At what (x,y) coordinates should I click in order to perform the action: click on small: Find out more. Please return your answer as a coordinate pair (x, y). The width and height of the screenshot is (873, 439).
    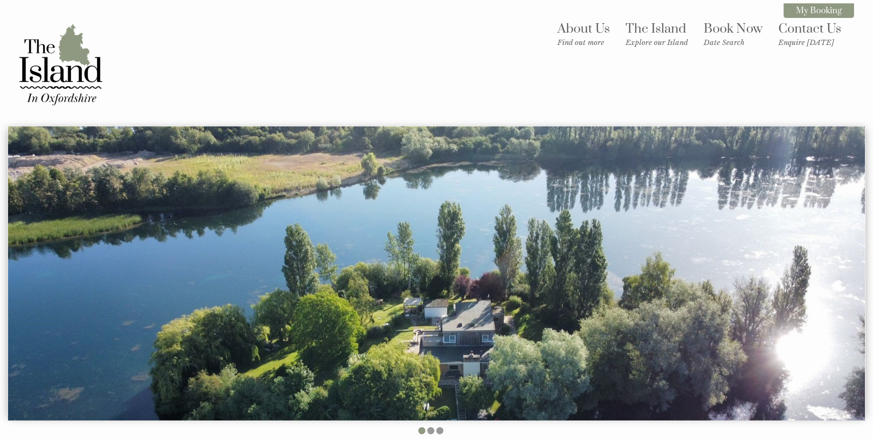
    Looking at the image, I should click on (584, 42).